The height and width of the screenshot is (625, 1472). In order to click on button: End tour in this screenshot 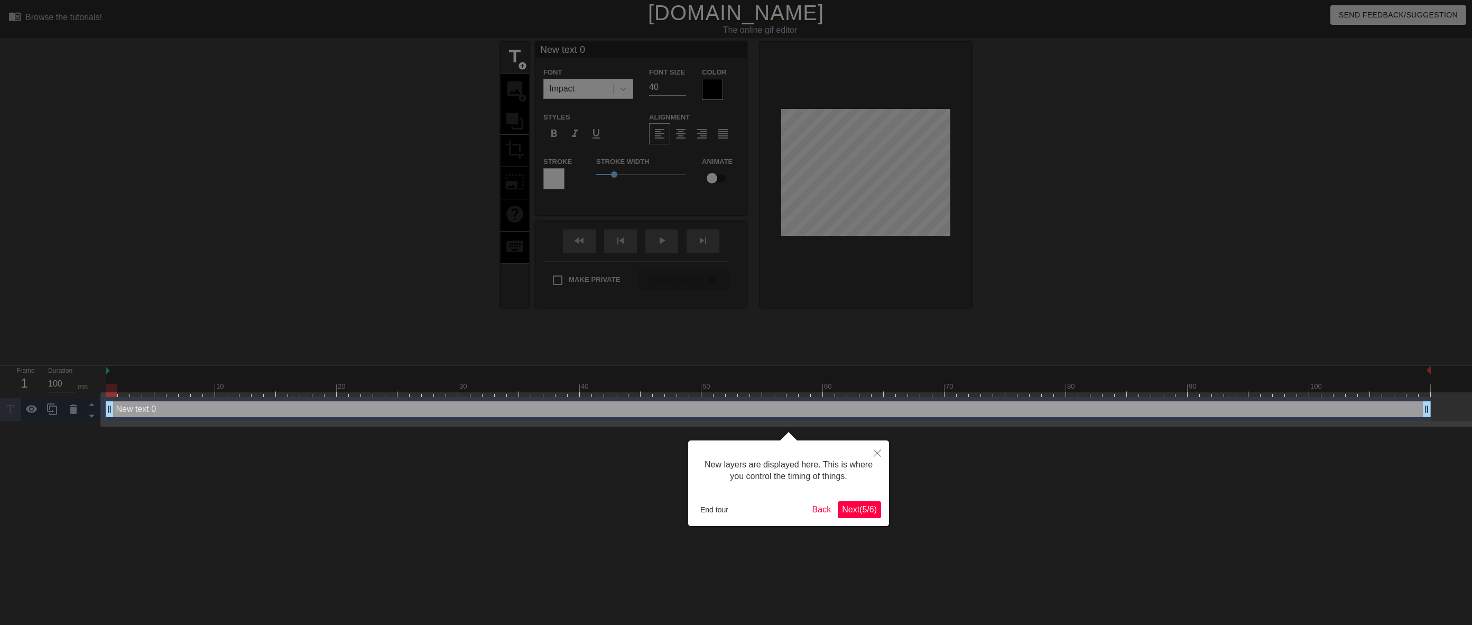, I will do `click(714, 510)`.